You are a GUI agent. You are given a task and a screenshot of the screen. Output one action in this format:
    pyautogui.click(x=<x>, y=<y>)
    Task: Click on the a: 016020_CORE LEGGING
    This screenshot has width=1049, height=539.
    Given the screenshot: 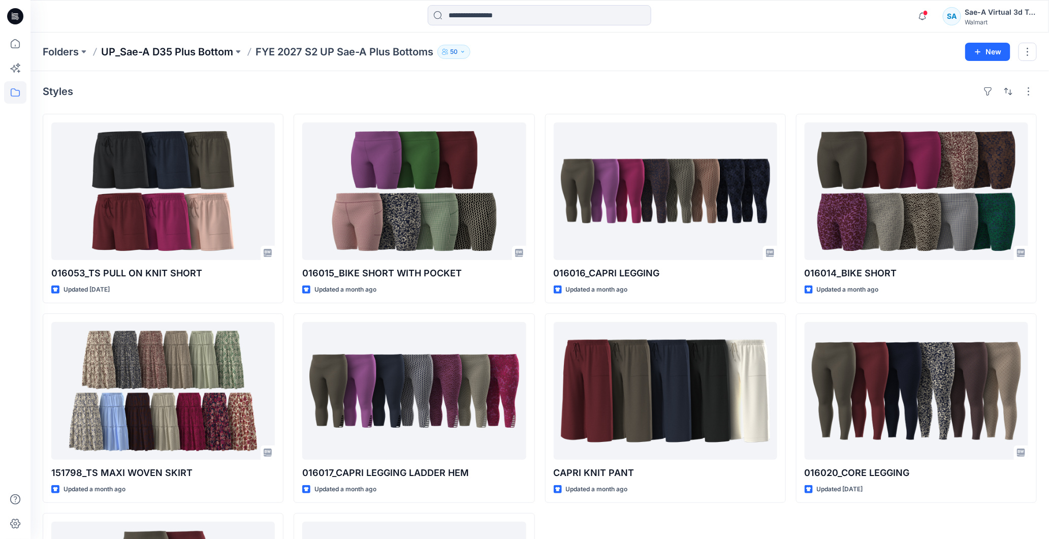 What is the action you would take?
    pyautogui.click(x=916, y=391)
    